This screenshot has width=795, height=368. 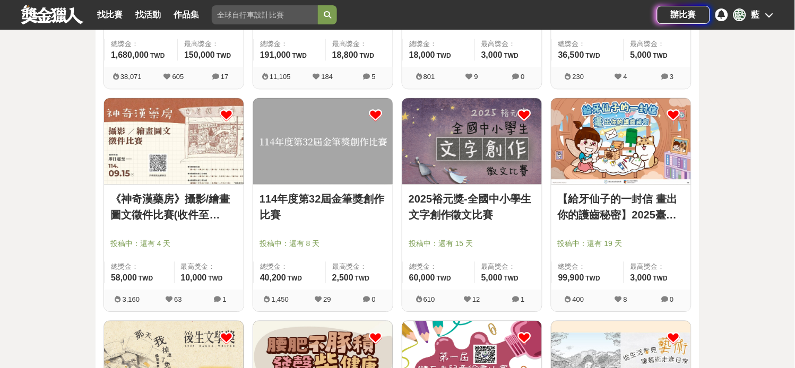 I want to click on span: 投稿中：還有 8 天, so click(x=323, y=244).